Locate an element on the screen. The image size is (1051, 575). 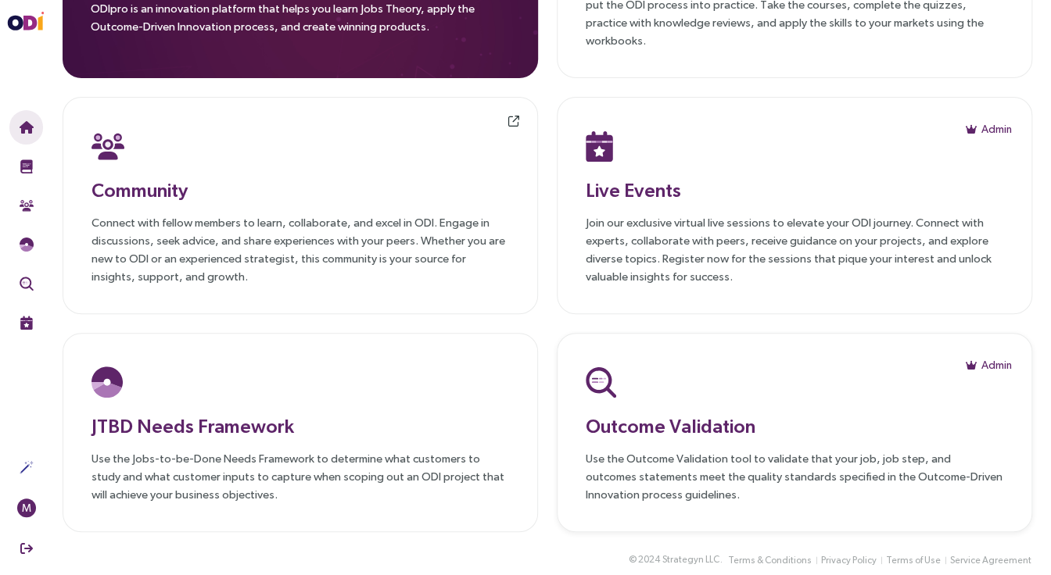
p: Use the Outcome Validation tool to validate that your job, job step, and outcomes statements meet... is located at coordinates (794, 476).